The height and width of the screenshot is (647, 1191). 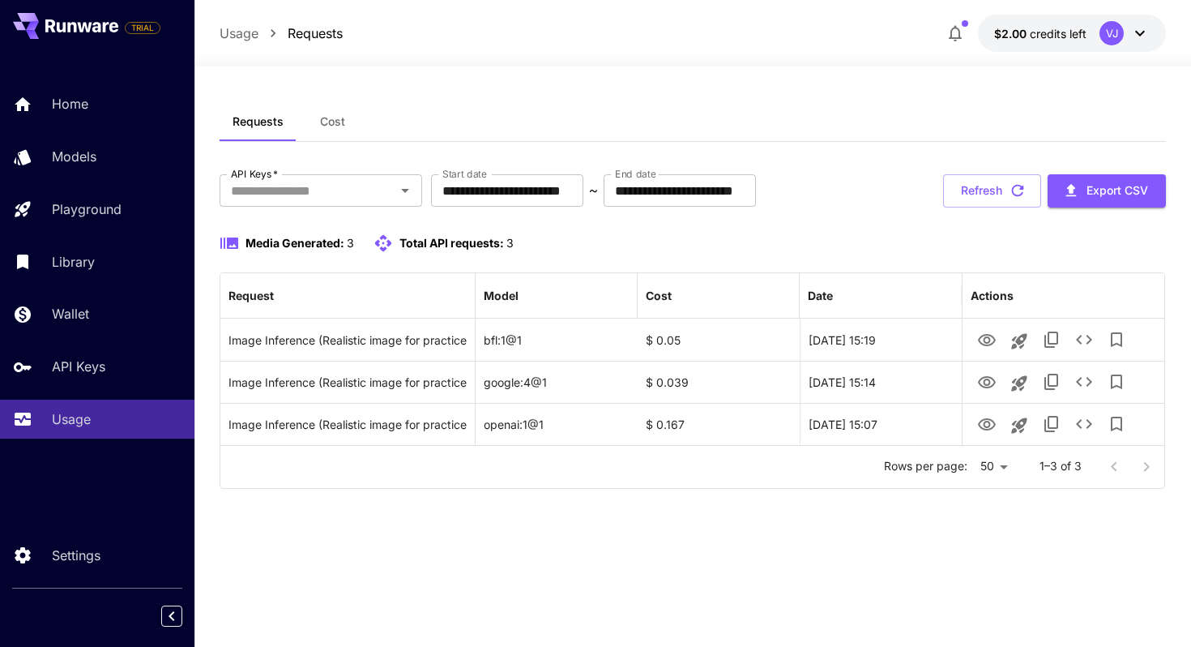 I want to click on p: Settings, so click(x=76, y=555).